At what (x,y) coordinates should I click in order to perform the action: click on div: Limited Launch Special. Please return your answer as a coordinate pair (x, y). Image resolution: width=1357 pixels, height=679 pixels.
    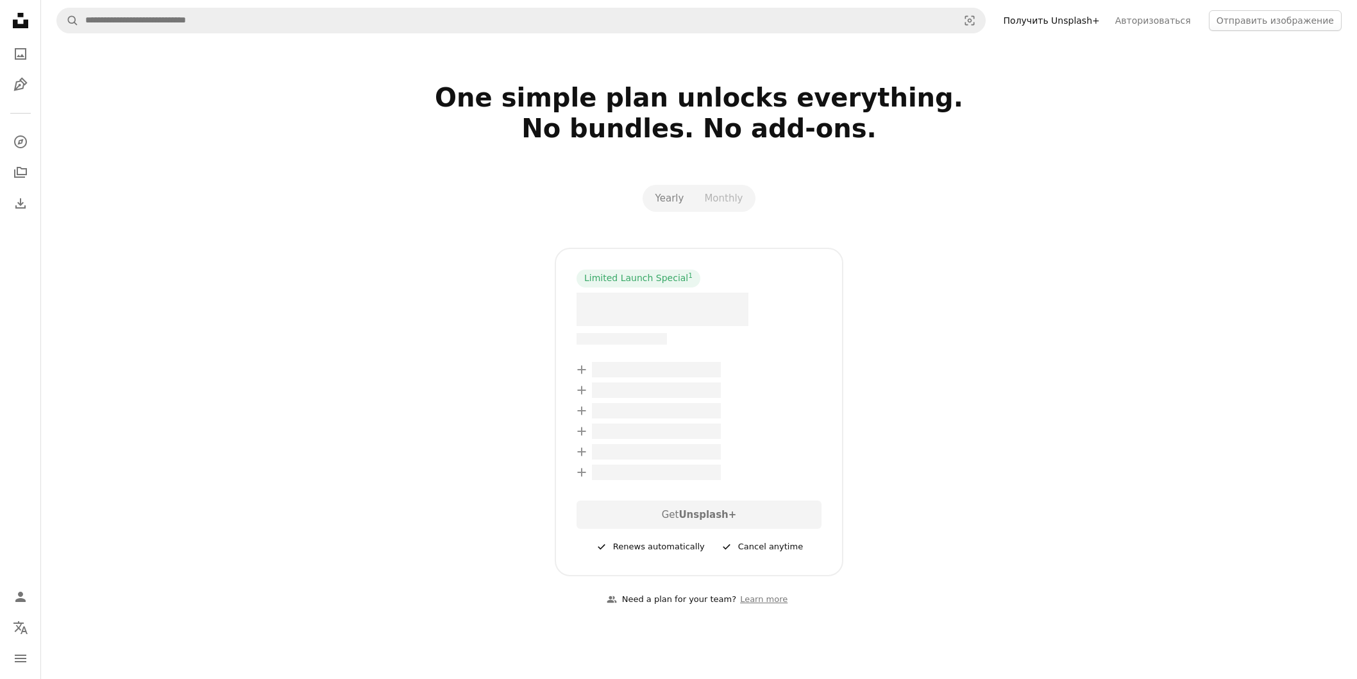
    Looking at the image, I should click on (638, 278).